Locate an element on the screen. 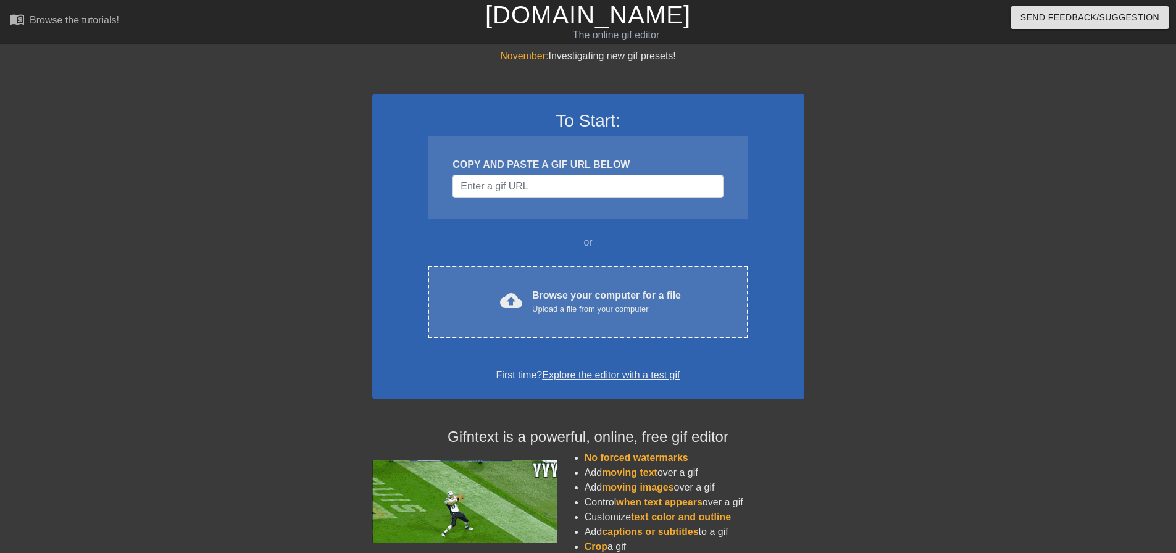 Image resolution: width=1176 pixels, height=553 pixels. button: Send Feedback/Suggestion is located at coordinates (1089, 17).